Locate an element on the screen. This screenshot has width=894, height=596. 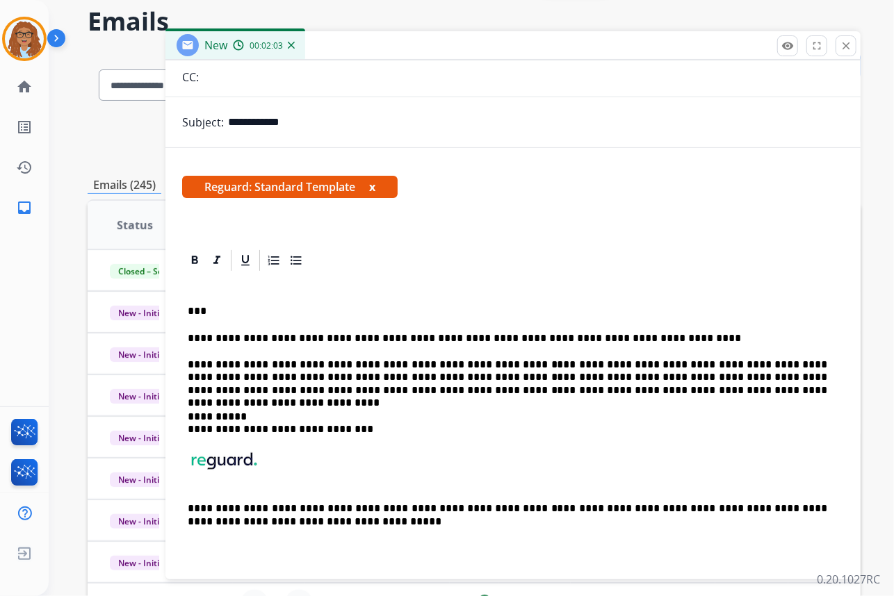
div: Ordered List is located at coordinates (274, 261).